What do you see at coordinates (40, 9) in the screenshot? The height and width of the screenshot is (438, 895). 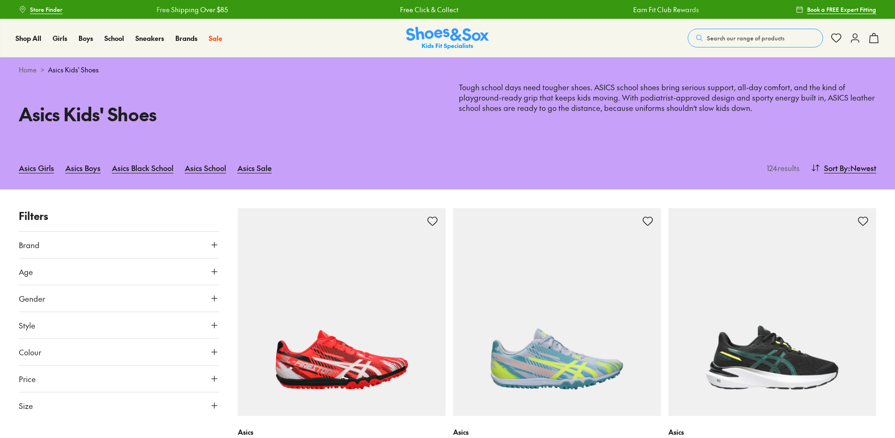 I see `a: Store Finder` at bounding box center [40, 9].